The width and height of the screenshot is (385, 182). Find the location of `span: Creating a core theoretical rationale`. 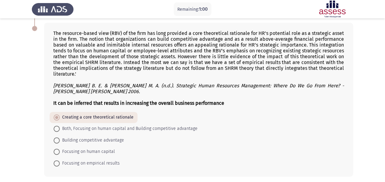

span: Creating a core theoretical rationale is located at coordinates (97, 117).